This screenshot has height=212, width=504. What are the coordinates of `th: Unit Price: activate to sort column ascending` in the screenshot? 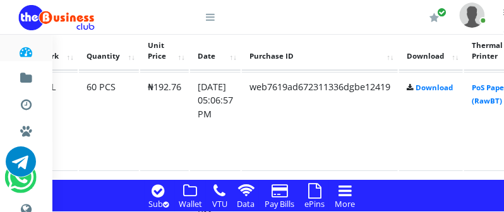 It's located at (164, 51).